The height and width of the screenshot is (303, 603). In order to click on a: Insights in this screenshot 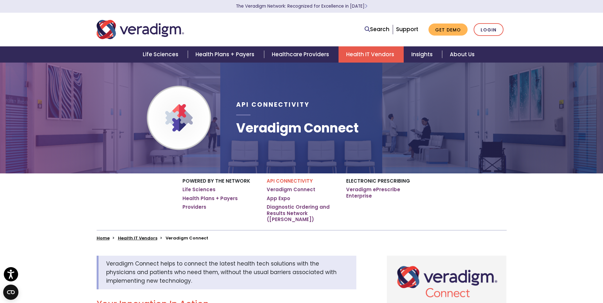, I will do `click(423, 54)`.